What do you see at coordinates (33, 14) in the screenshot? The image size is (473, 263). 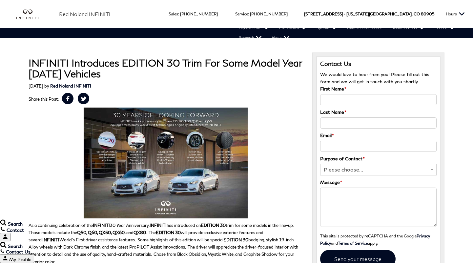 I see `a: infiniti` at bounding box center [33, 14].